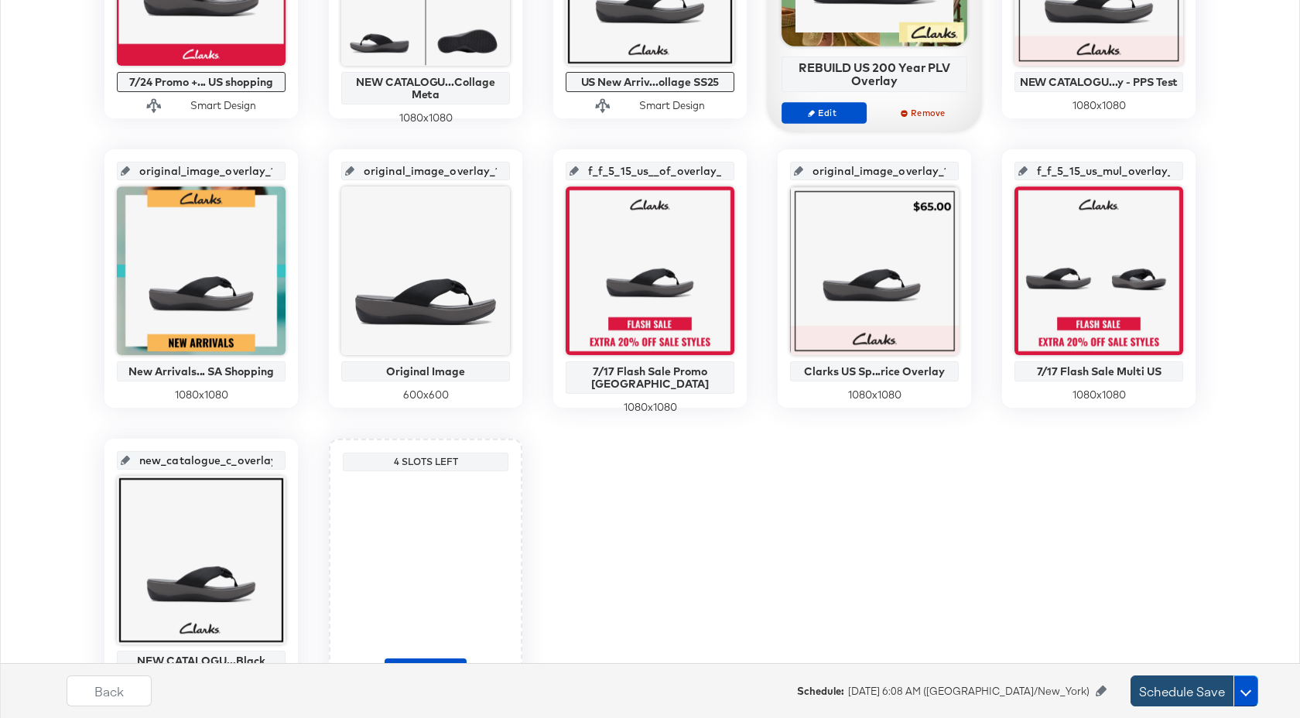 The image size is (1300, 718). Describe the element at coordinates (426, 462) in the screenshot. I see `div: 4 Slots Left` at that location.